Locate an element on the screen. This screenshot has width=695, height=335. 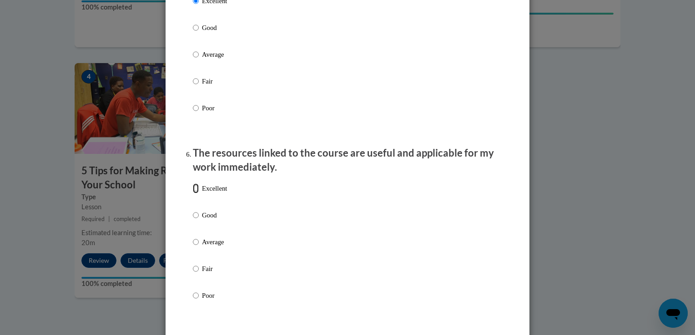
input: Excellent is located at coordinates (195, 189).